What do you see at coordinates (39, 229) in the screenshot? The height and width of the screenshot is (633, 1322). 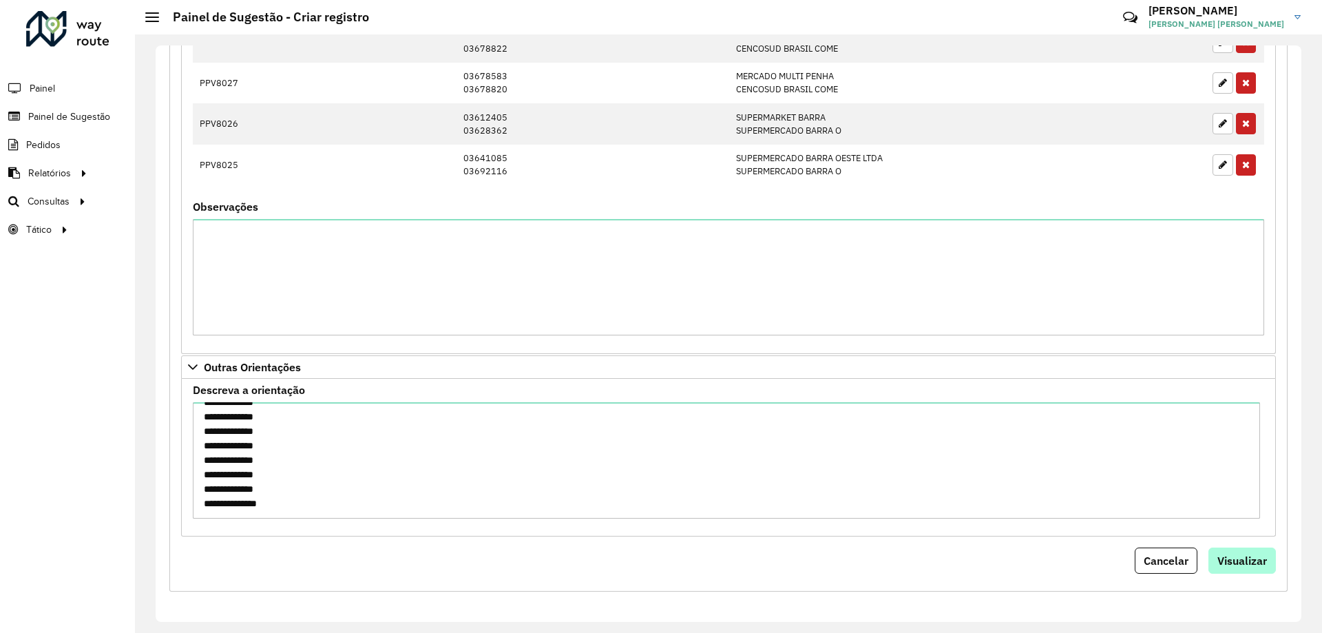 I see `span: Tático` at bounding box center [39, 229].